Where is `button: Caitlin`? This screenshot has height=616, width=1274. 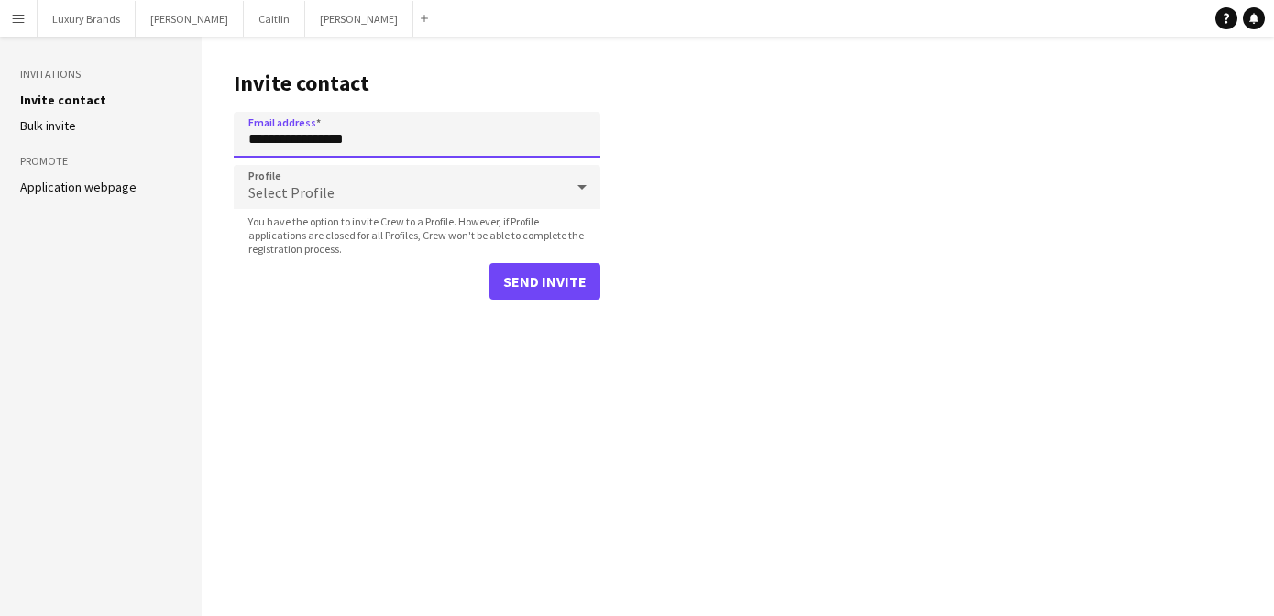
button: Caitlin is located at coordinates (274, 18).